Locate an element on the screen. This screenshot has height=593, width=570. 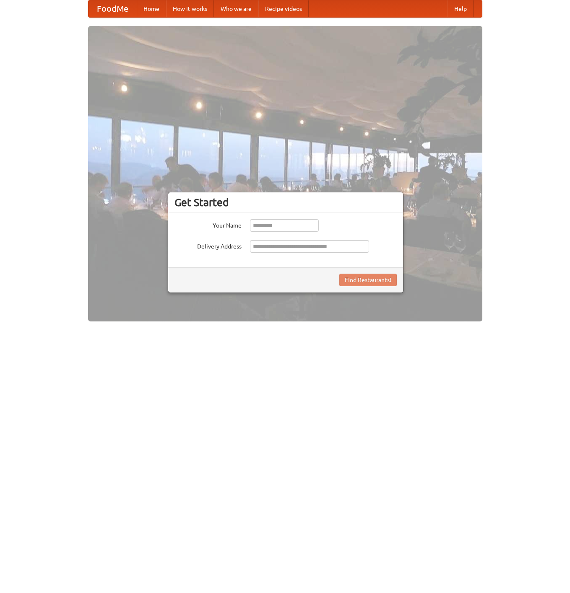
a: Who we are is located at coordinates (236, 9).